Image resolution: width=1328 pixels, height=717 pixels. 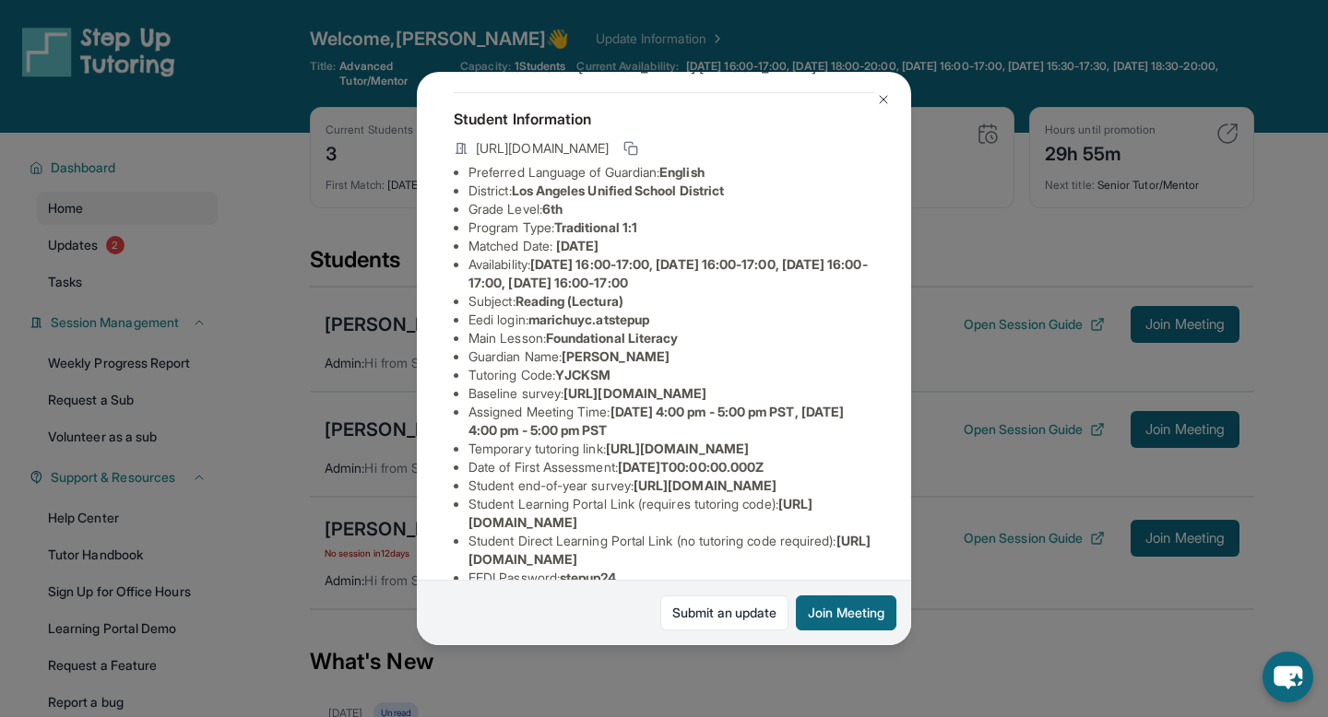 What do you see at coordinates (611, 337) in the screenshot?
I see `span: Foundational Literacy` at bounding box center [611, 337].